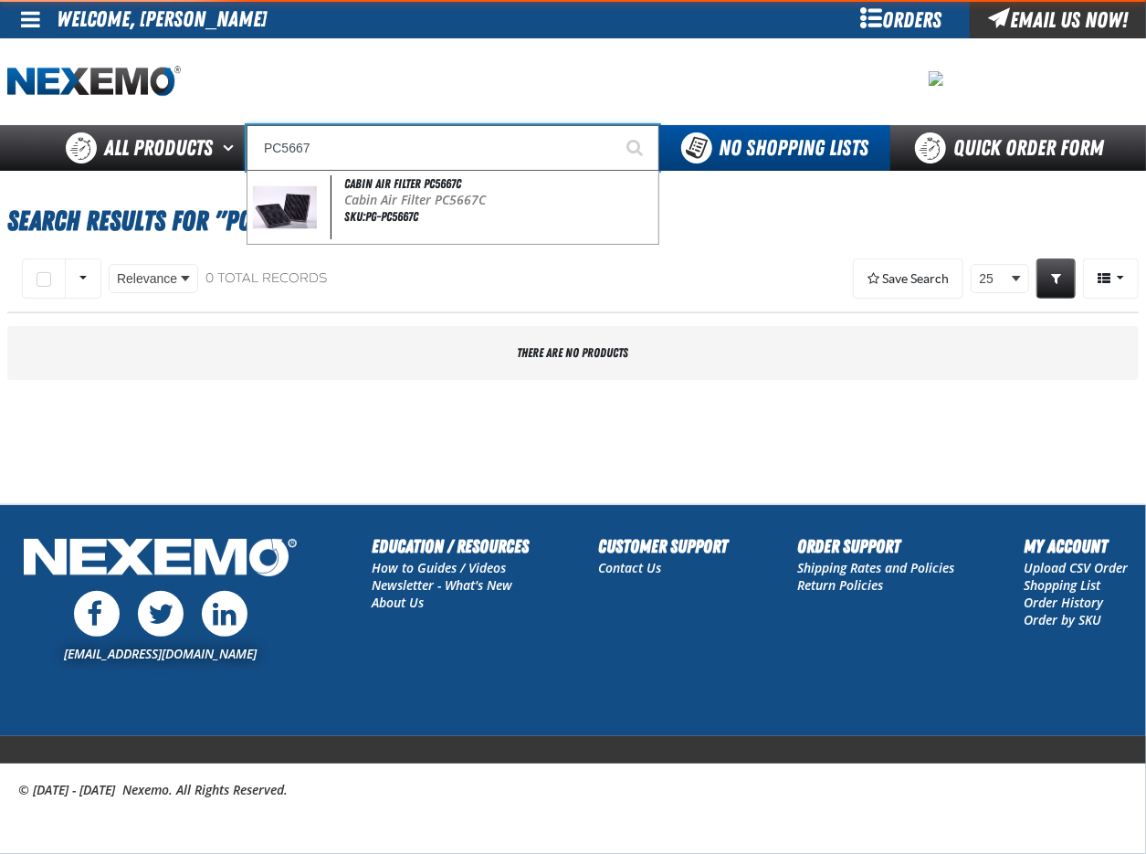  Describe the element at coordinates (1110, 278) in the screenshot. I see `button: Product Grid Views Toolbar` at that location.